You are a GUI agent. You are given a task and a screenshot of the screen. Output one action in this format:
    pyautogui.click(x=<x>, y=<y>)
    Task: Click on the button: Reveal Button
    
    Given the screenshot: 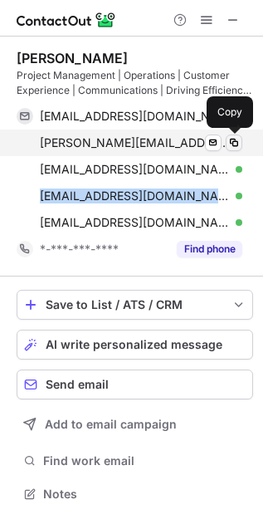 What is the action you would take?
    pyautogui.click(x=209, y=249)
    